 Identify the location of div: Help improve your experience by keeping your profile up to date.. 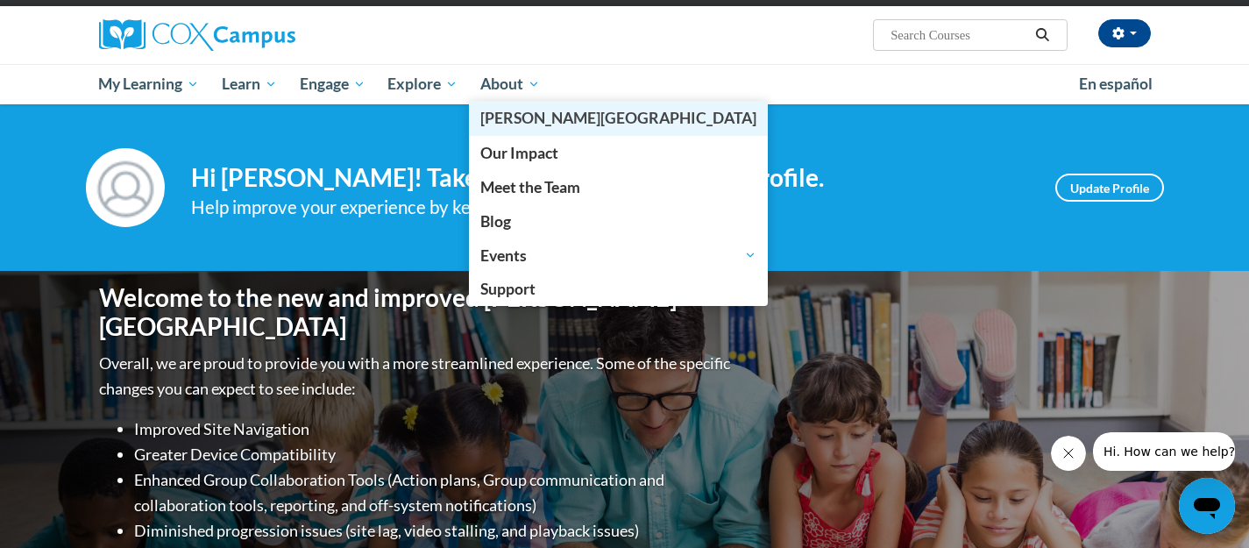
(610, 207).